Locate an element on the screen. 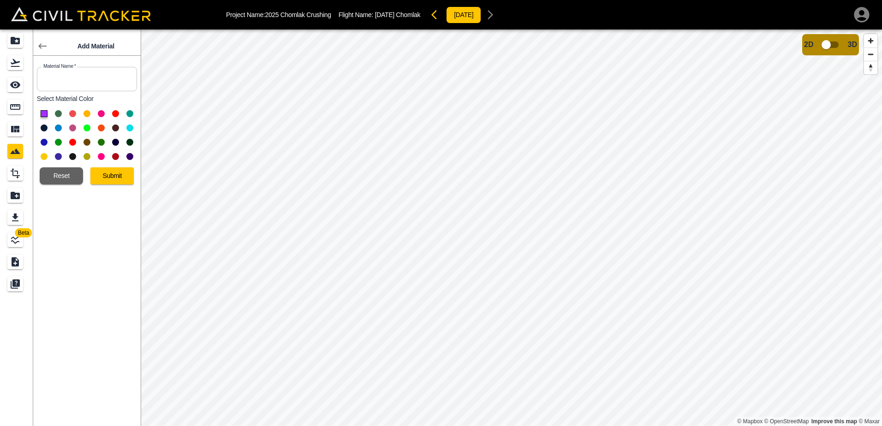 This screenshot has width=882, height=426. button: Zoom in is located at coordinates (870, 41).